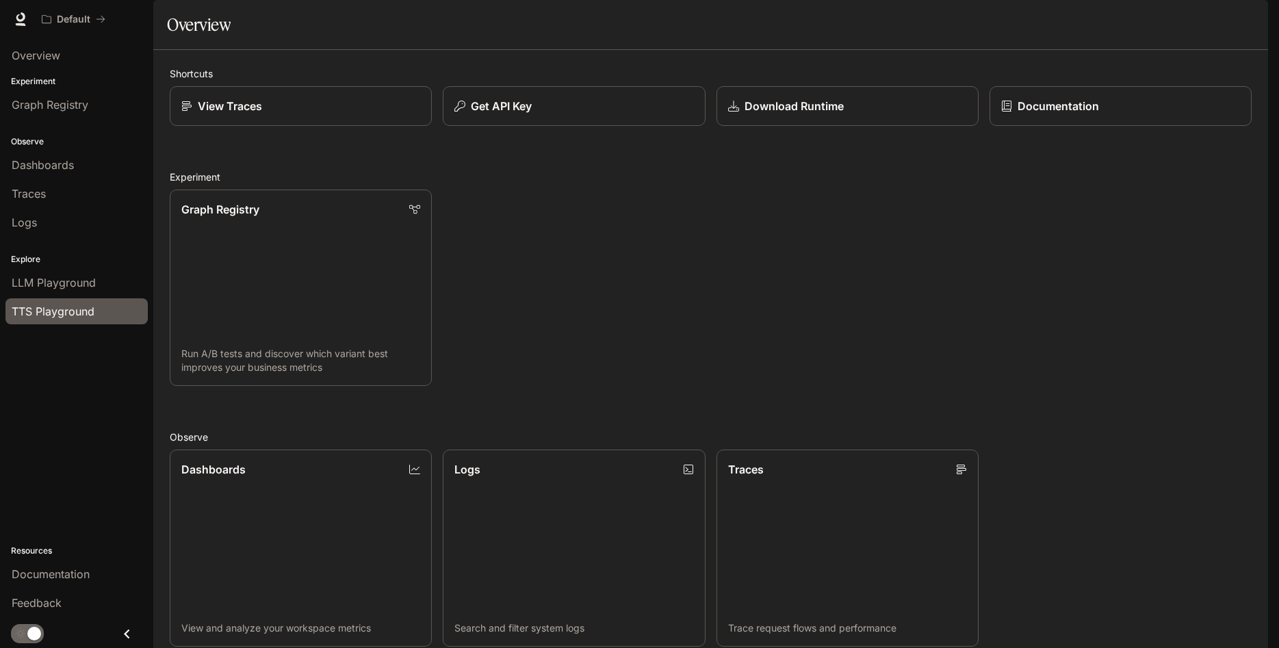 The image size is (1279, 648). Describe the element at coordinates (230, 106) in the screenshot. I see `p: View Traces` at that location.